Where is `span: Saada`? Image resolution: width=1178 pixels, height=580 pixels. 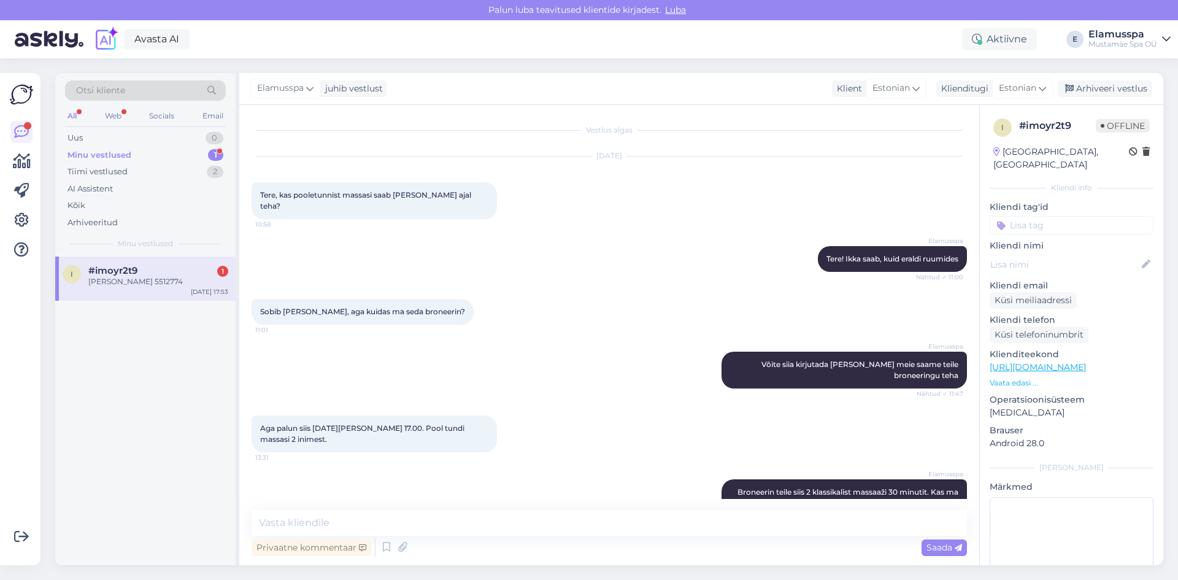
span: Saada is located at coordinates (944, 547).